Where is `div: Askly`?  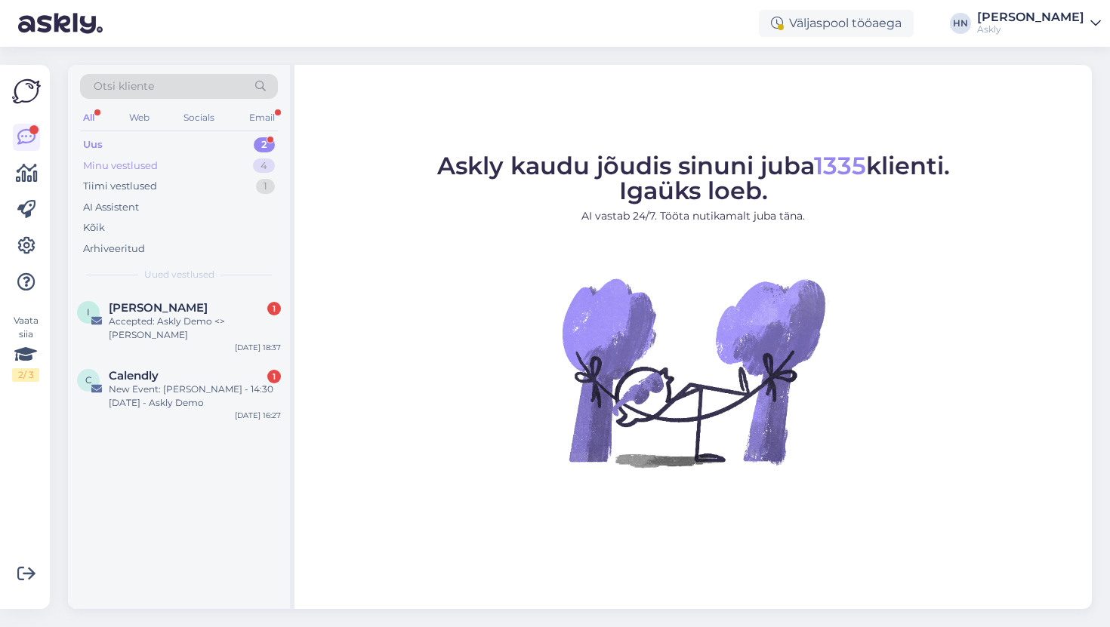 div: Askly is located at coordinates (1030, 29).